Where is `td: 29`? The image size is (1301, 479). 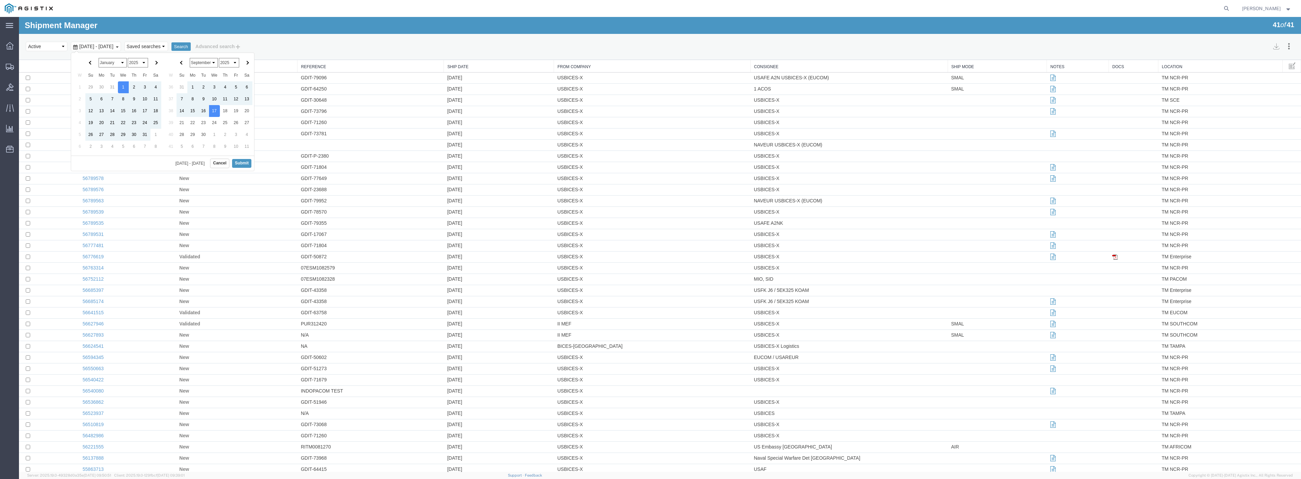
td: 29 is located at coordinates (104, 118).